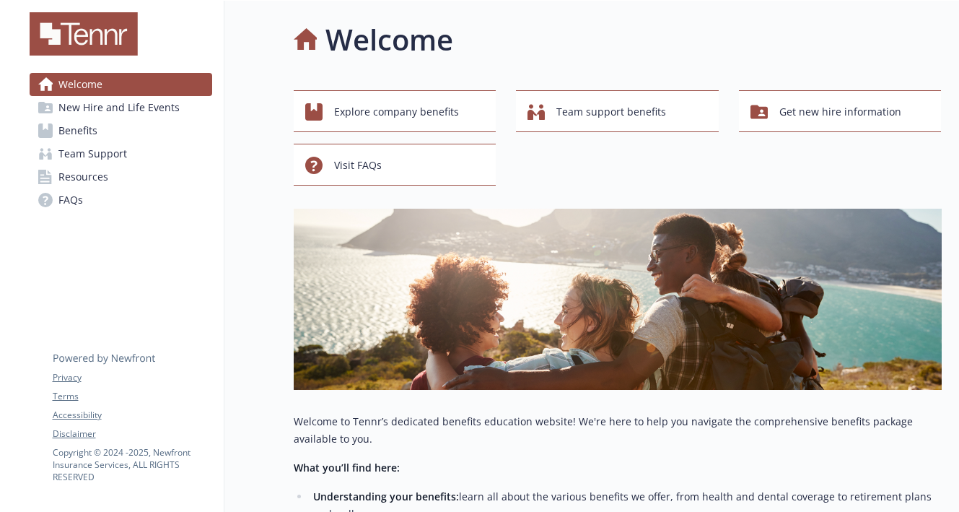 This screenshot has height=512, width=959. I want to click on span: Benefits, so click(78, 131).